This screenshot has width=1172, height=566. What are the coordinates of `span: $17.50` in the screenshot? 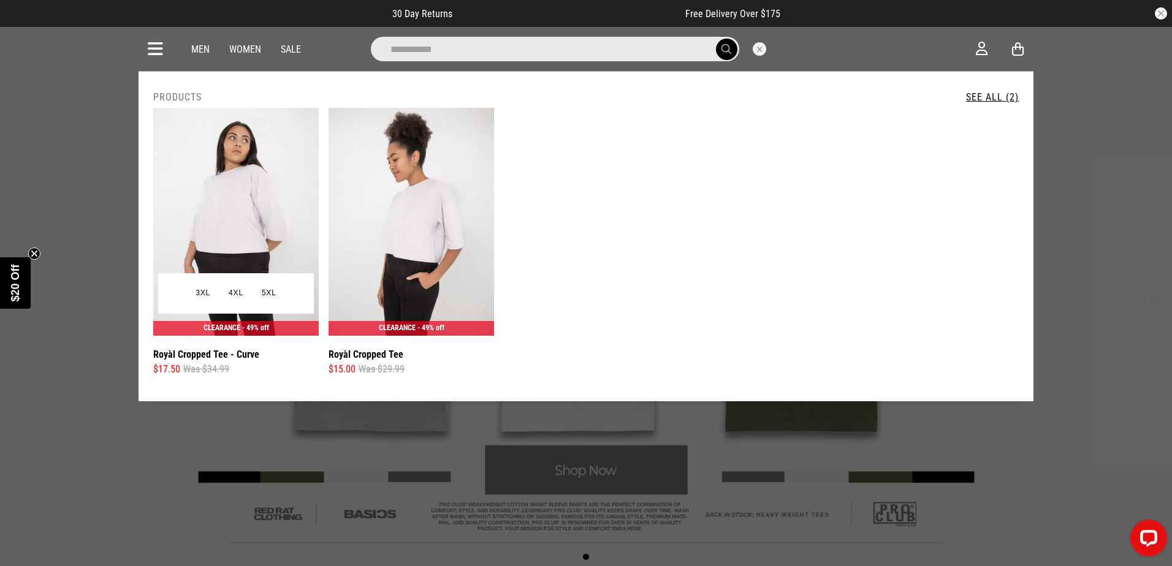 It's located at (167, 370).